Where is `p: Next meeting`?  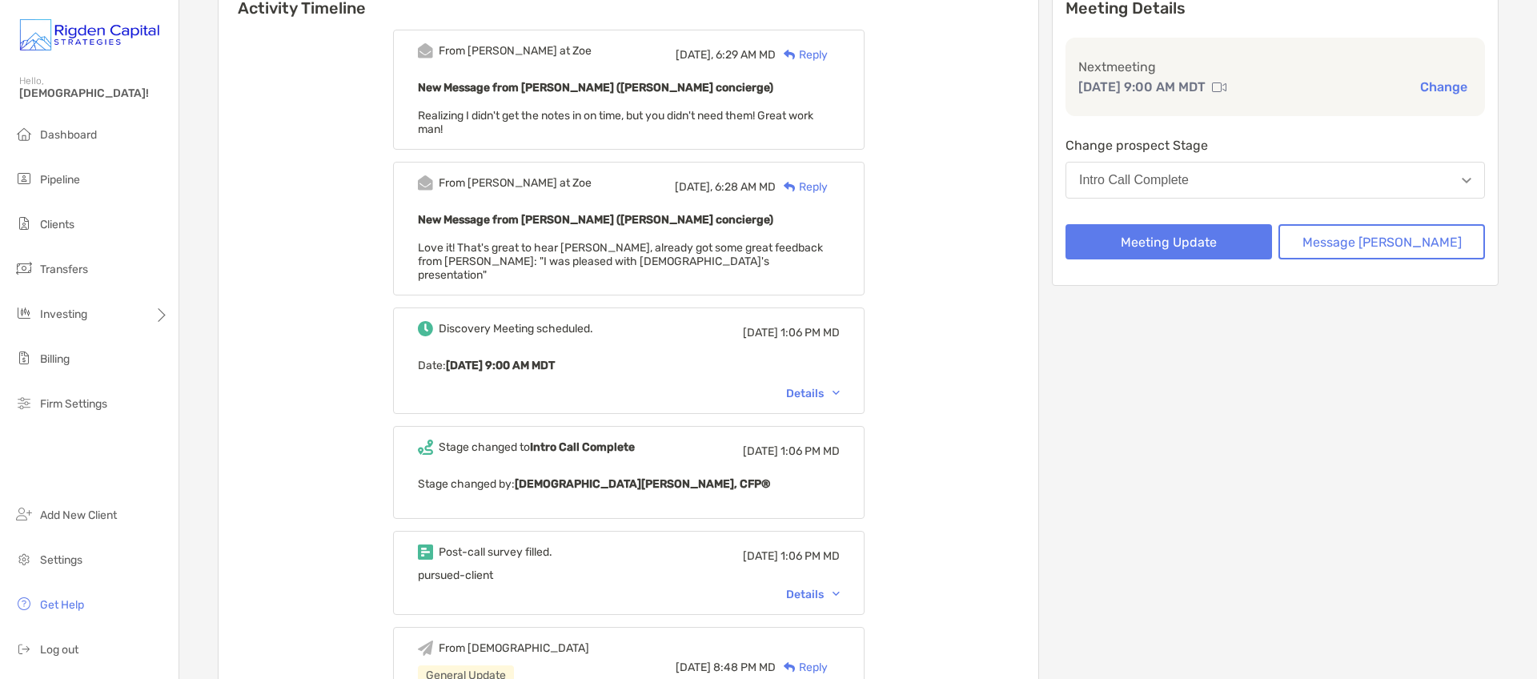 p: Next meeting is located at coordinates (1275, 66).